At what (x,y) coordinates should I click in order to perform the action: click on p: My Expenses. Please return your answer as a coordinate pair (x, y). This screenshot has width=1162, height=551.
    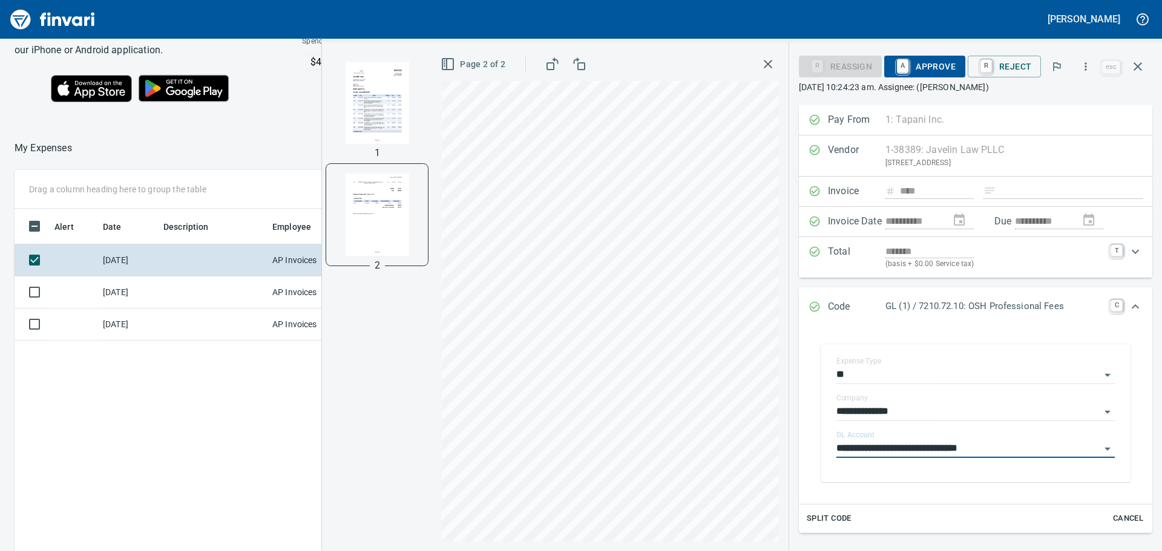
    Looking at the image, I should click on (43, 148).